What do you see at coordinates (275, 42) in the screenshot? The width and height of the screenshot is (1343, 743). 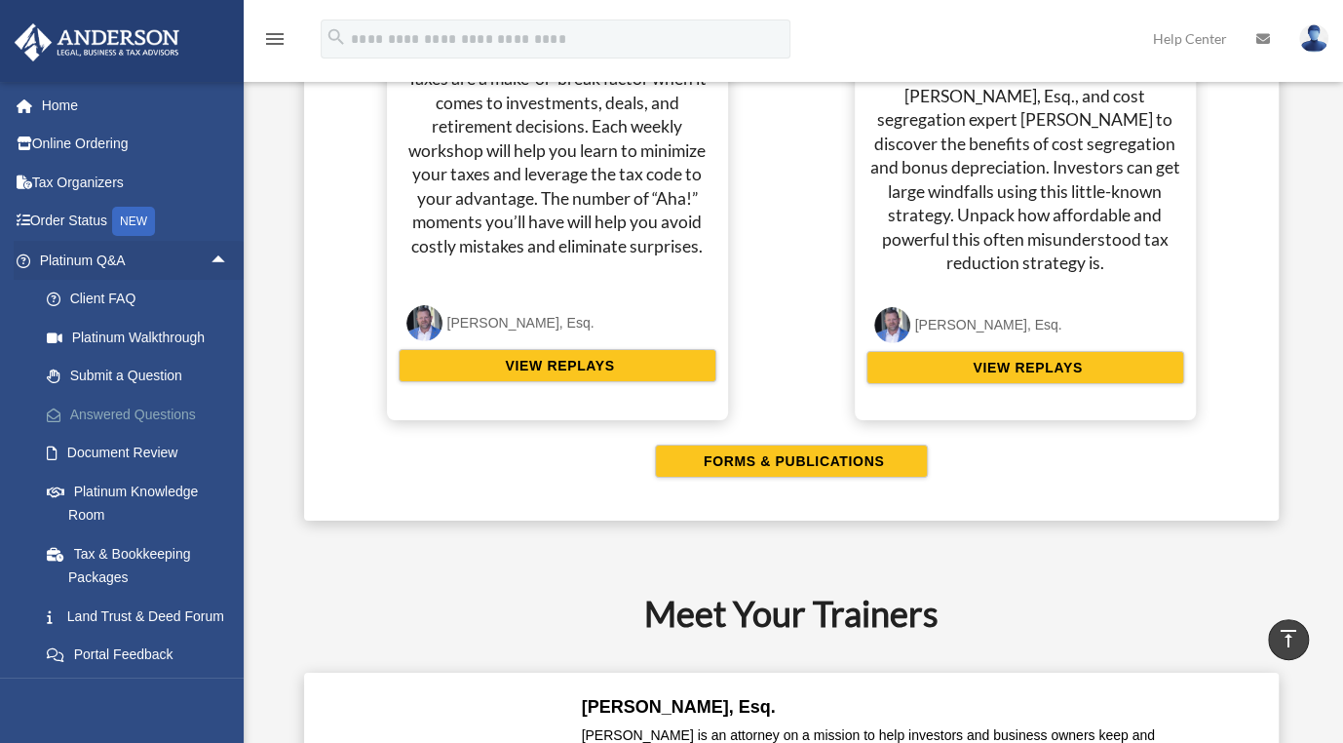 I see `a: menu` at bounding box center [275, 42].